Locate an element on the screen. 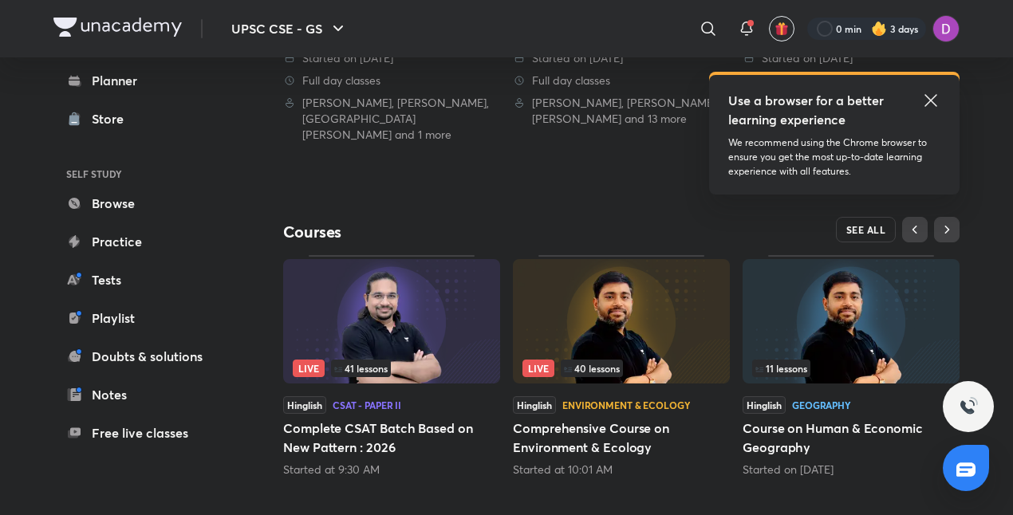  span: 11 lessons is located at coordinates (781, 368).